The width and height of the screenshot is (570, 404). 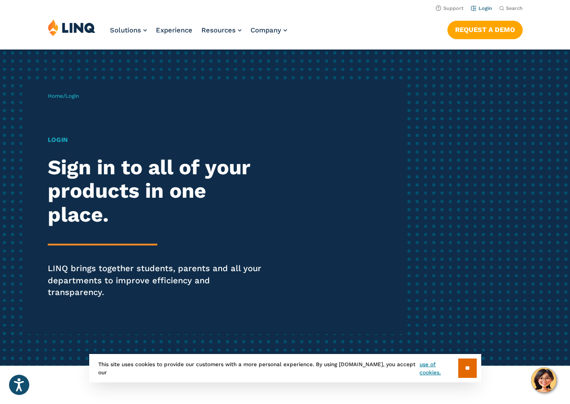 What do you see at coordinates (218, 30) in the screenshot?
I see `span: Resources` at bounding box center [218, 30].